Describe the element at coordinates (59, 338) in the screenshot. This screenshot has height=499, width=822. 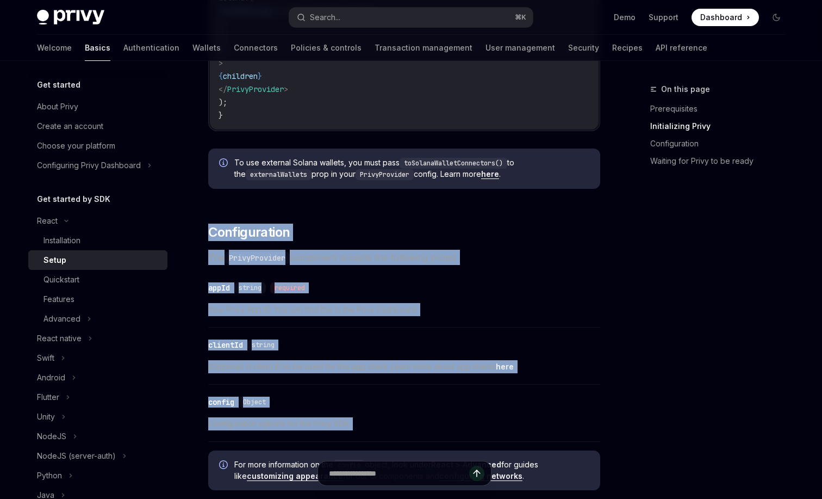
I see `div: React native` at that location.